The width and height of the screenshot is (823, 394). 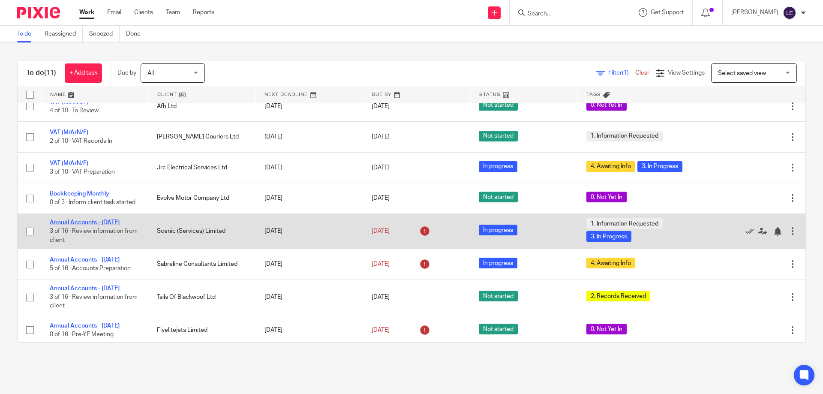 I want to click on span: (11), so click(x=50, y=73).